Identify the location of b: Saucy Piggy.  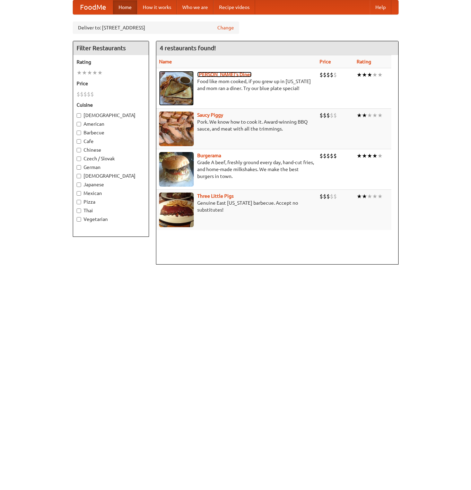
(210, 115).